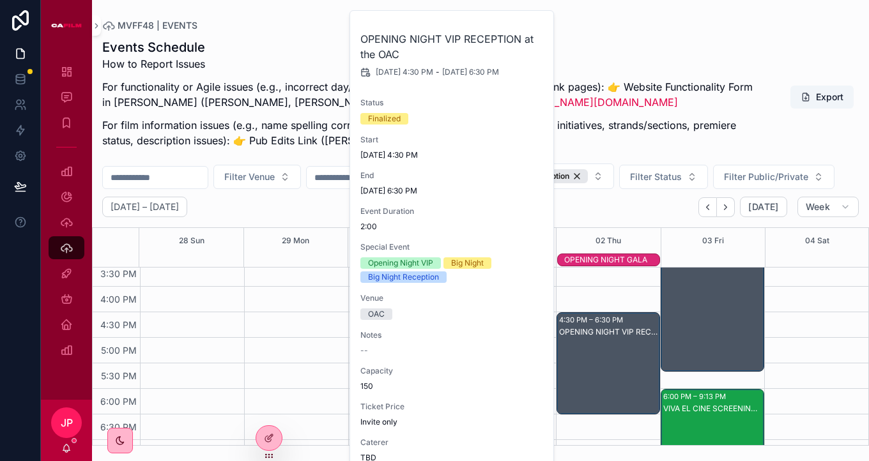  I want to click on span: Venue, so click(452, 298).